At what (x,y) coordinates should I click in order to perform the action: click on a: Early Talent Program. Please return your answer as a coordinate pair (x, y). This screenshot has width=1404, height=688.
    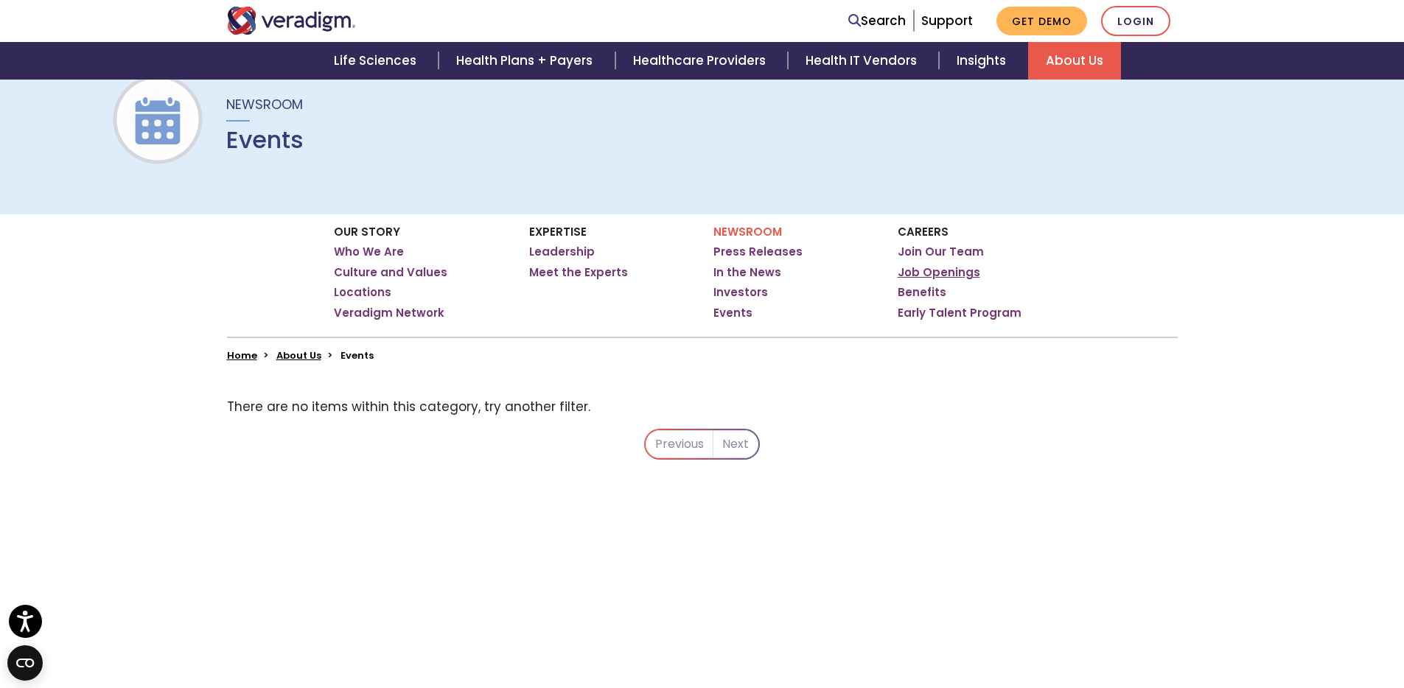
    Looking at the image, I should click on (959, 313).